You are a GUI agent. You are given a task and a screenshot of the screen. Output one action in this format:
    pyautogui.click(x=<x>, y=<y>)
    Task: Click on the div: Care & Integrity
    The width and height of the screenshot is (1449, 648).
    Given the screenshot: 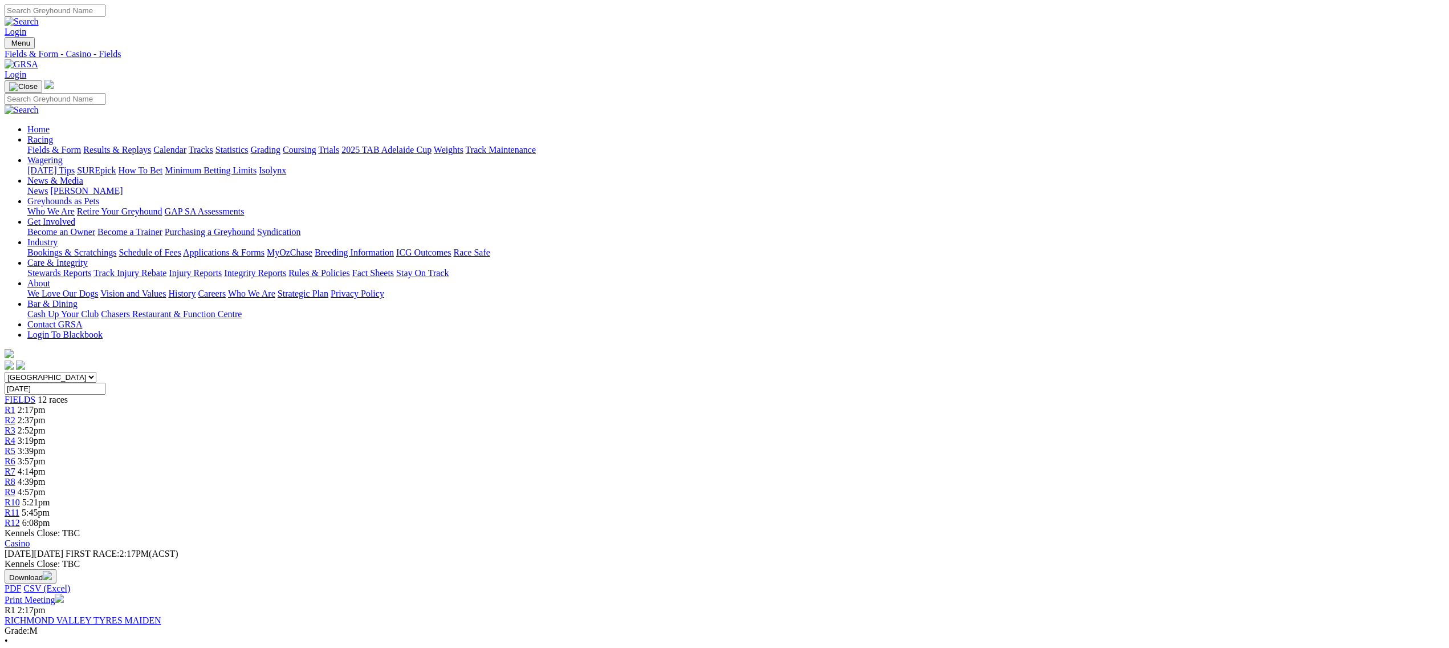 What is the action you would take?
    pyautogui.click(x=736, y=273)
    